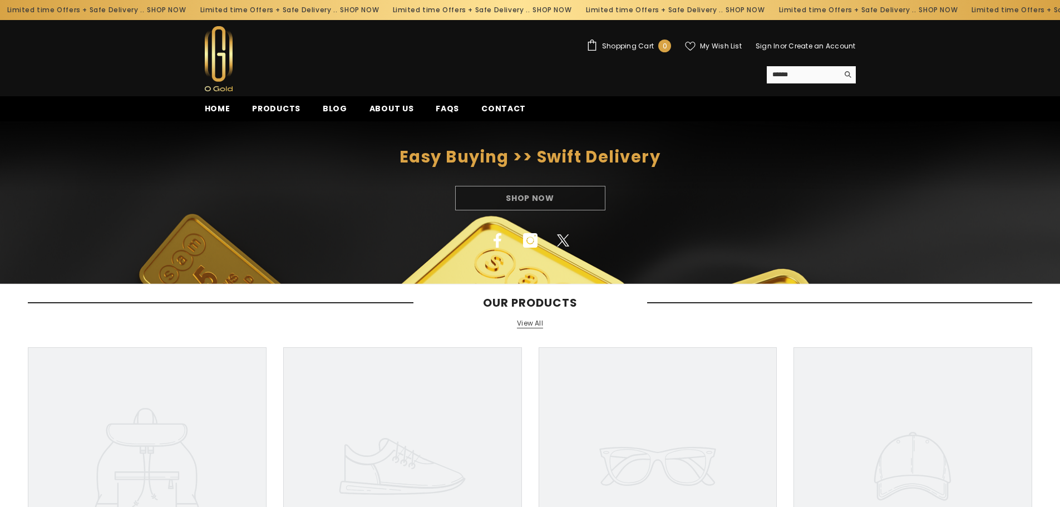 The width and height of the screenshot is (1060, 507). What do you see at coordinates (219, 58) in the screenshot?
I see `img: Ogold Shop` at bounding box center [219, 58].